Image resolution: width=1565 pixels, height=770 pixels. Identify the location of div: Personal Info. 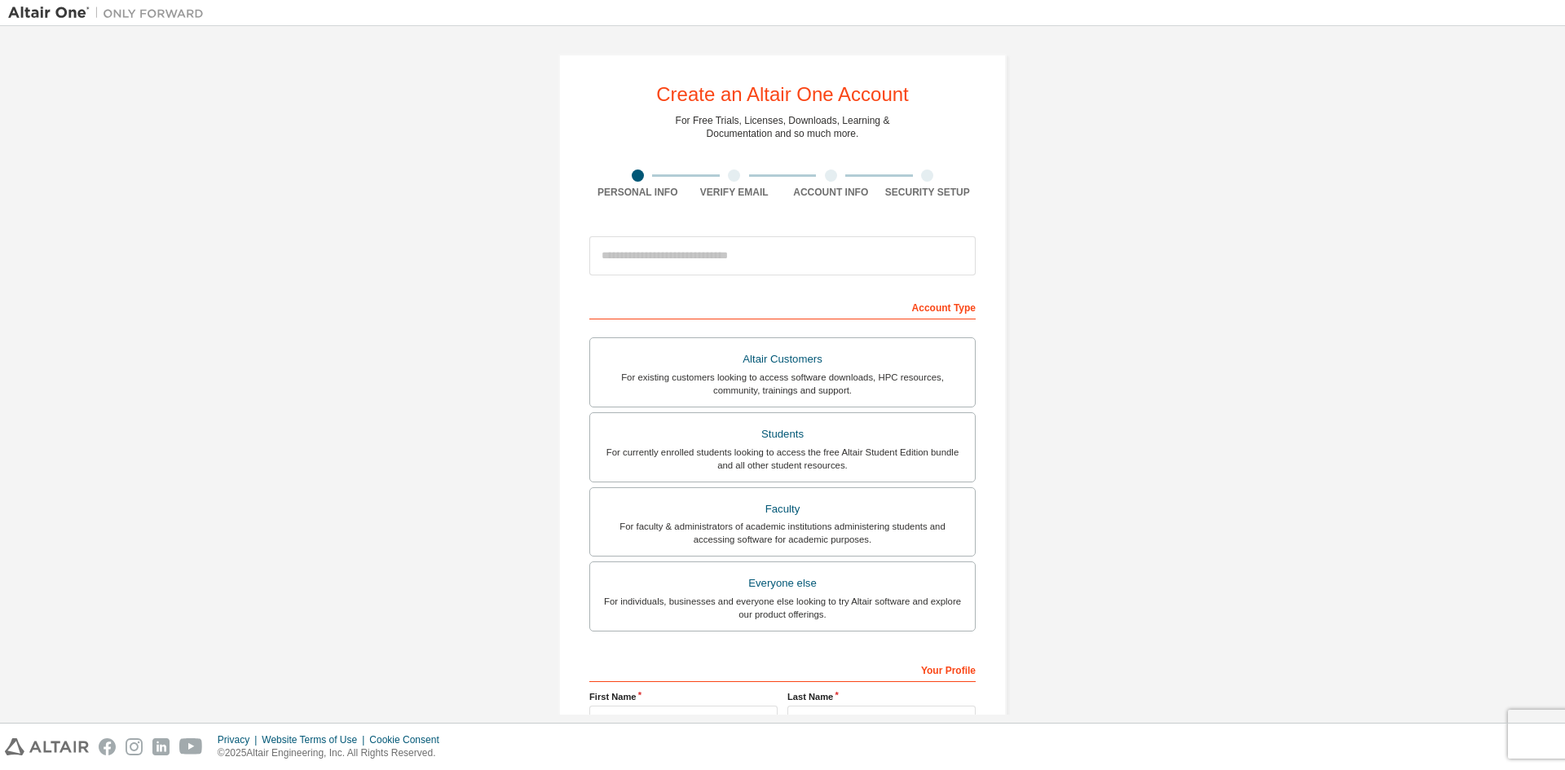
(638, 192).